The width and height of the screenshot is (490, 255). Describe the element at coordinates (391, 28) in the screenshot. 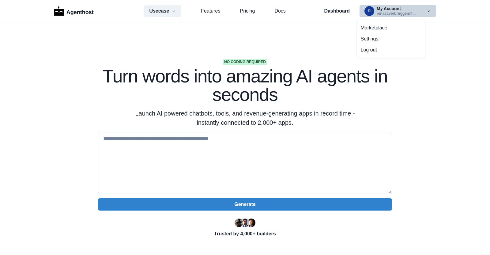

I see `button: Marketplace` at that location.